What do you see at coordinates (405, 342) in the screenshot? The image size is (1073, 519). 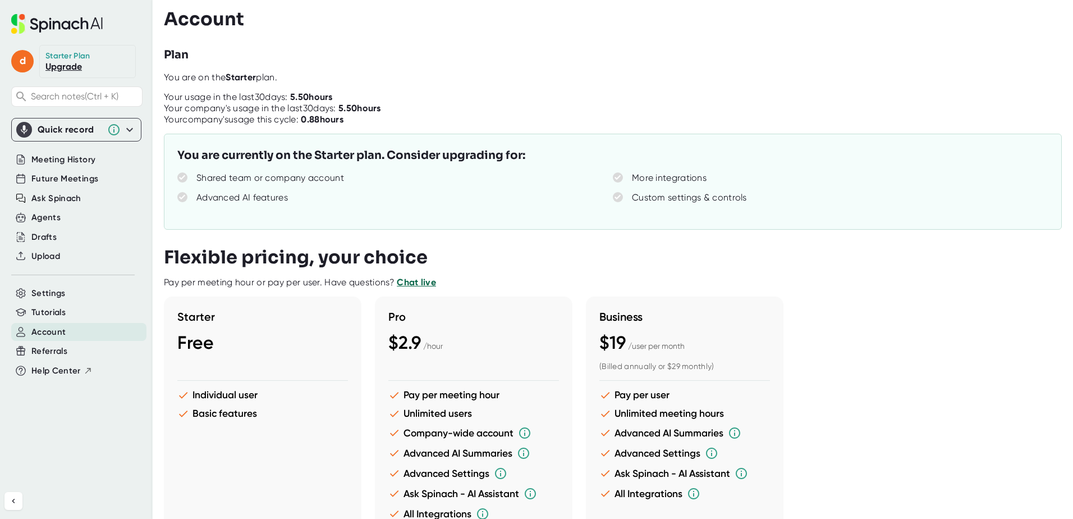 I see `span: $2.9` at bounding box center [405, 342].